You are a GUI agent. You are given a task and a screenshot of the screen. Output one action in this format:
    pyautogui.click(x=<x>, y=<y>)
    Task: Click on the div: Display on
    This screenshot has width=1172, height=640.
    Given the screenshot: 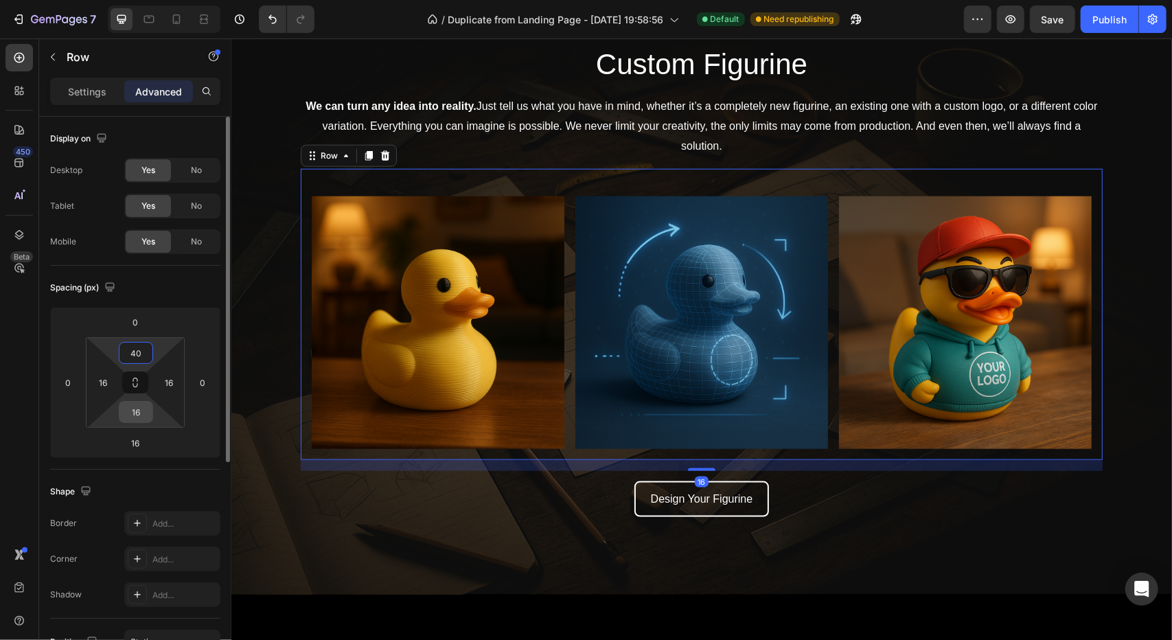 What is the action you would take?
    pyautogui.click(x=80, y=139)
    